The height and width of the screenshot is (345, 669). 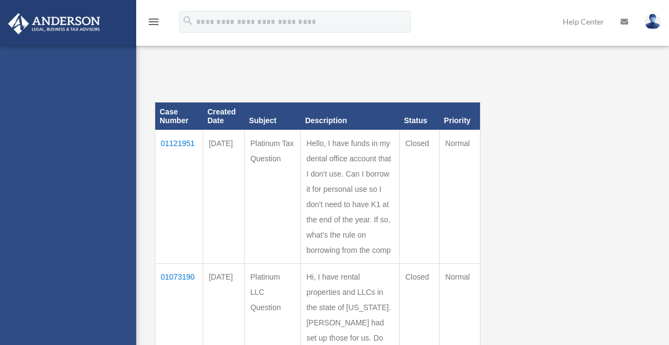 What do you see at coordinates (179, 116) in the screenshot?
I see `th: Case Number` at bounding box center [179, 116].